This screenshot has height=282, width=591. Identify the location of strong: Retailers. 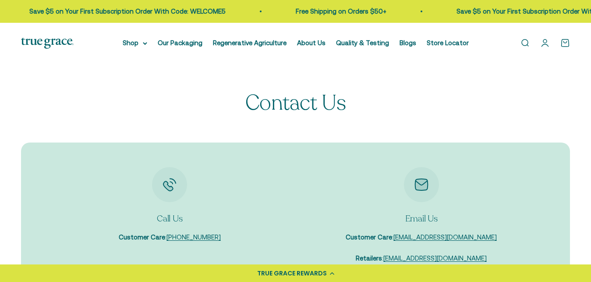
(369, 258).